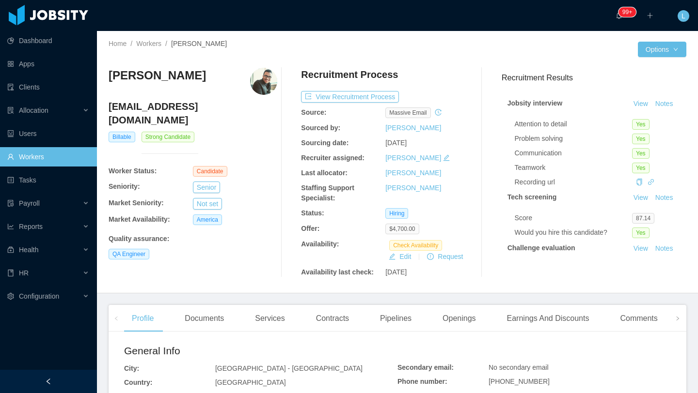 The width and height of the screenshot is (698, 393). What do you see at coordinates (438, 112) in the screenshot?
I see `i: icon: history` at bounding box center [438, 112].